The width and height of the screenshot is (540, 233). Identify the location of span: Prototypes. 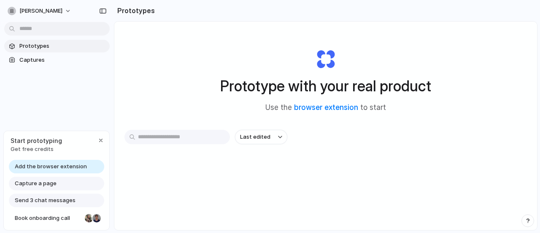
(63, 46).